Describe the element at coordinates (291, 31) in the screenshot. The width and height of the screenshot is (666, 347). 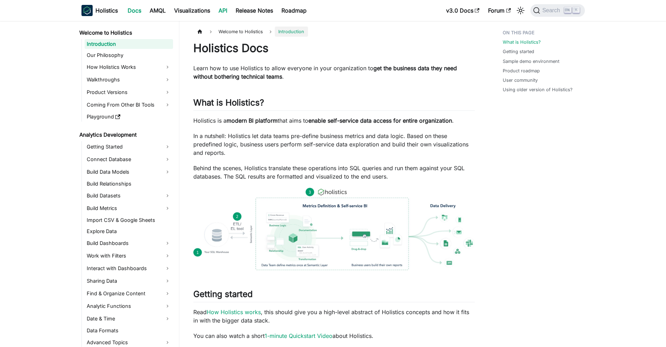
I see `span: Introduction` at that location.